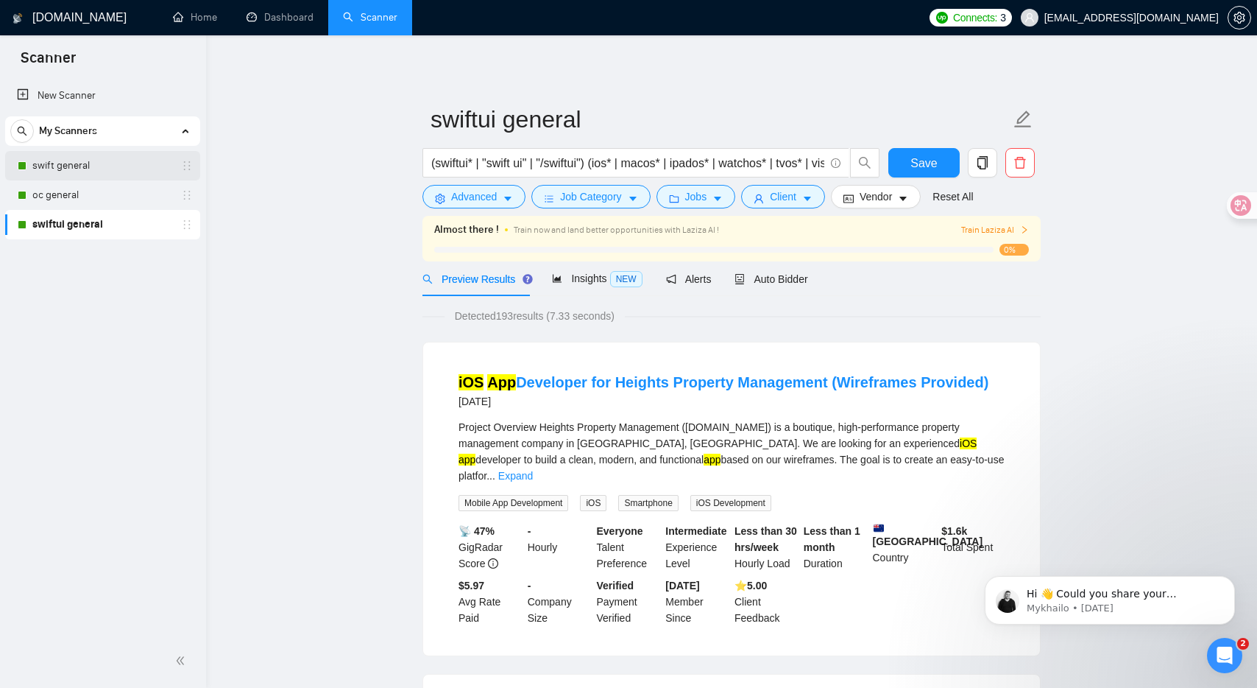  I want to click on span: area-chart, so click(557, 278).